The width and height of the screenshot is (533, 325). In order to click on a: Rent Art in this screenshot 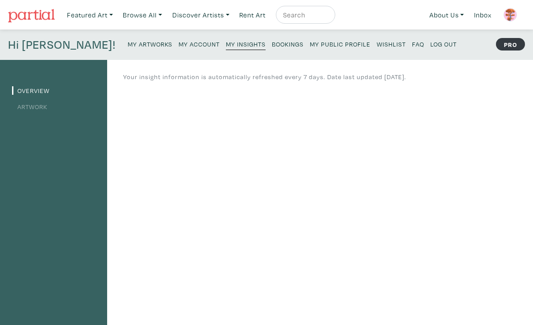, I will do `click(252, 15)`.